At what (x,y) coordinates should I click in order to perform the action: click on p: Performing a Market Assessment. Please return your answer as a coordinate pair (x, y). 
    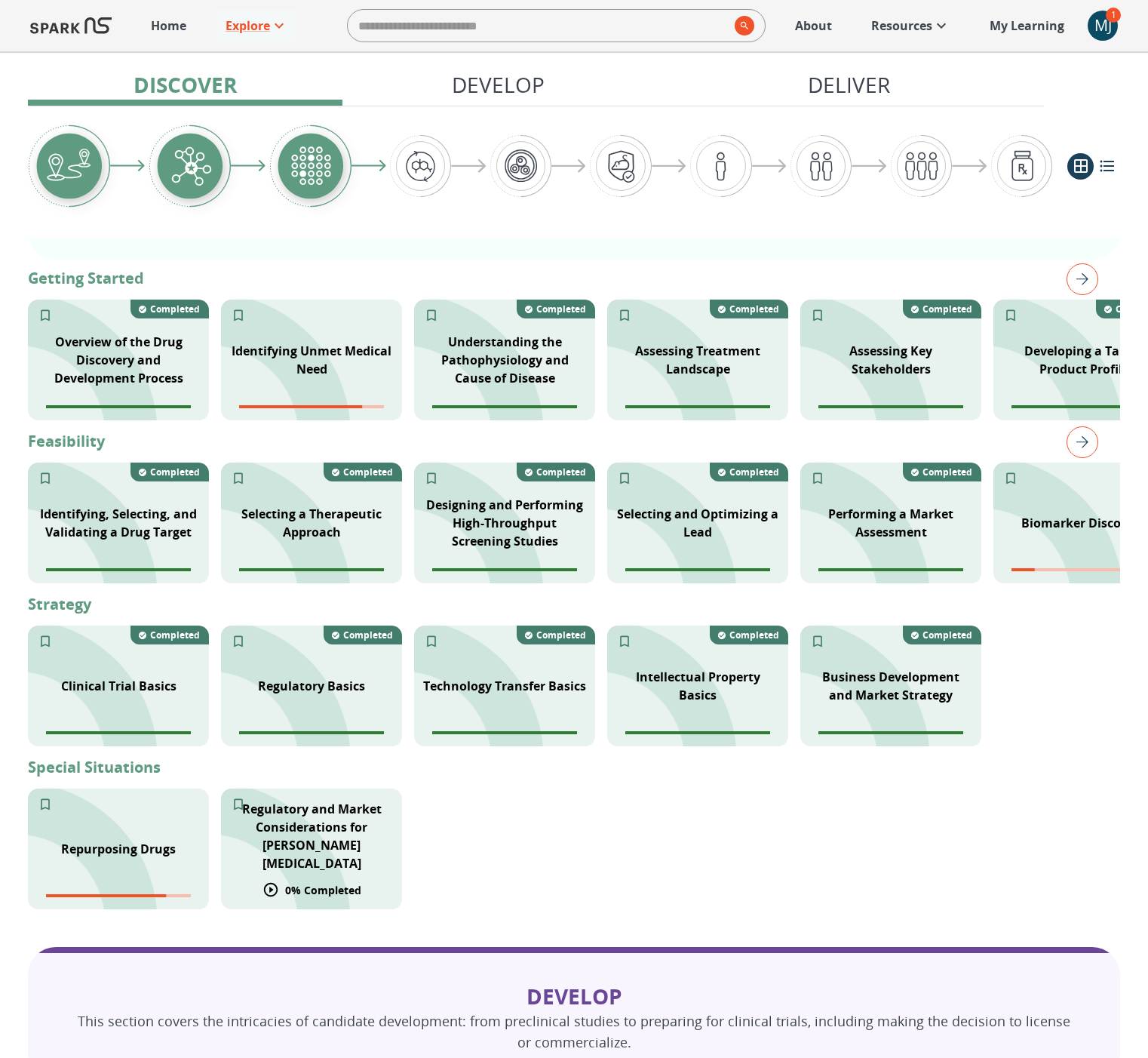
    Looking at the image, I should click on (890, 523).